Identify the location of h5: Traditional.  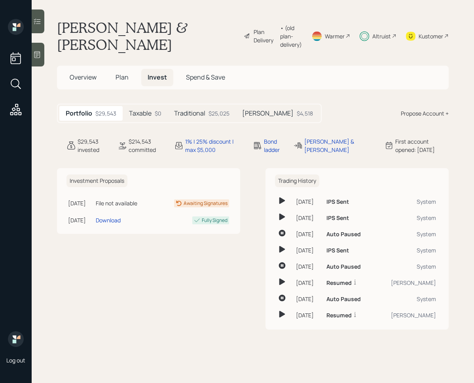
(189, 113).